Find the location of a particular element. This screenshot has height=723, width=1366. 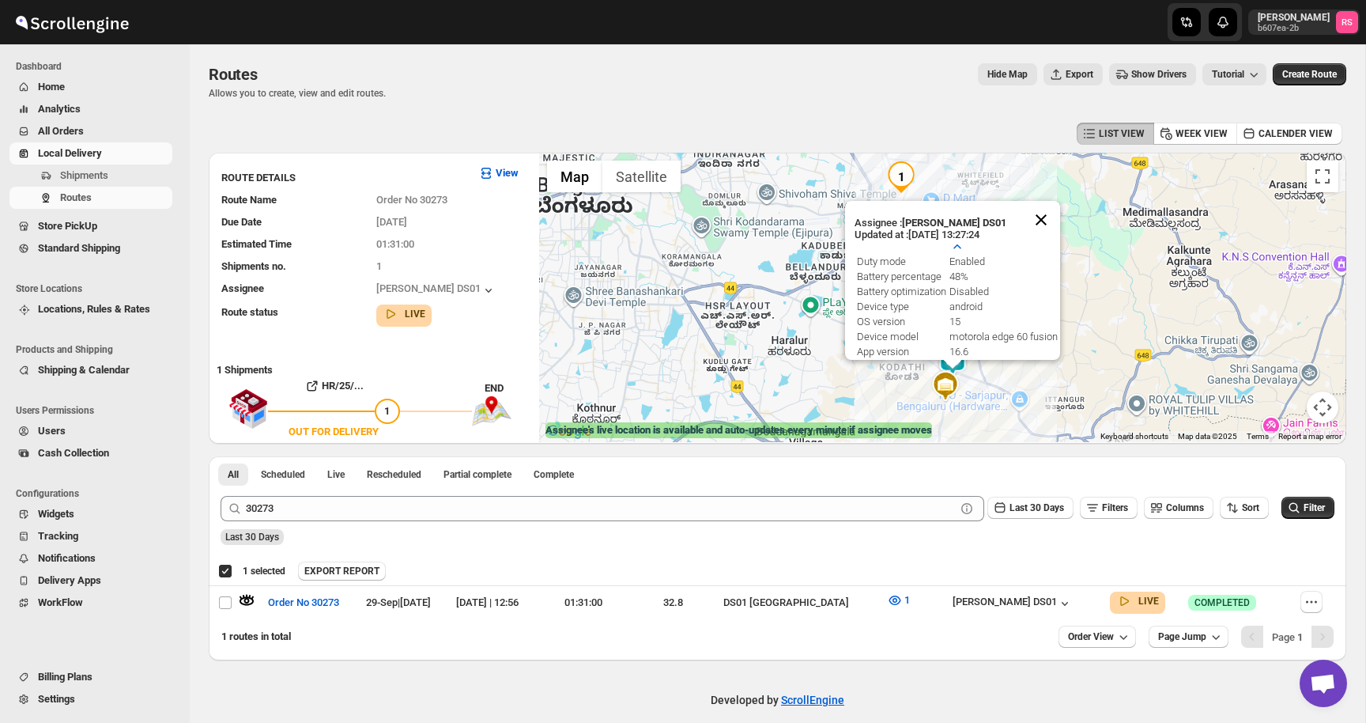

span: Sort is located at coordinates (1251, 508).